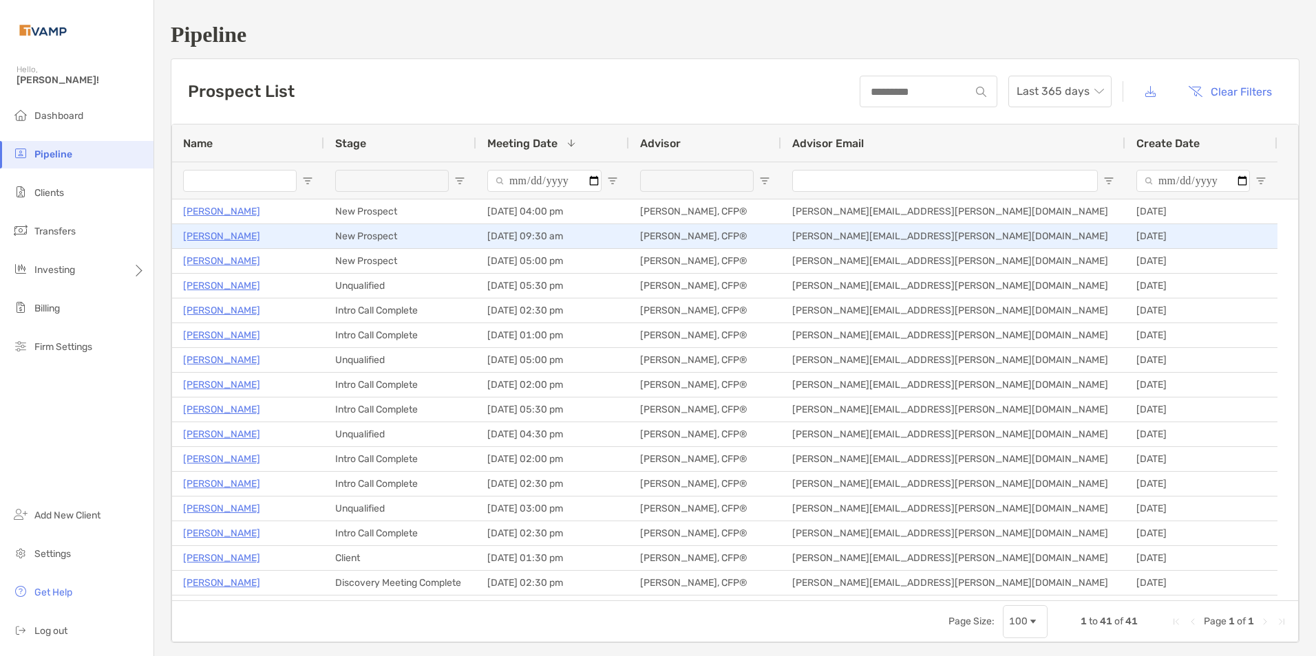  What do you see at coordinates (21, 153) in the screenshot?
I see `img: pipeline icon` at bounding box center [21, 153].